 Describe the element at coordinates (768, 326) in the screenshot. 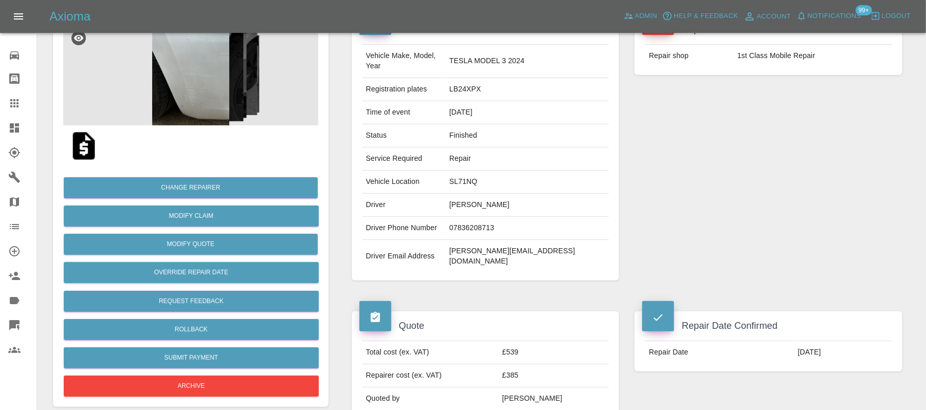

I see `h4: Repair Date Confirmed` at that location.